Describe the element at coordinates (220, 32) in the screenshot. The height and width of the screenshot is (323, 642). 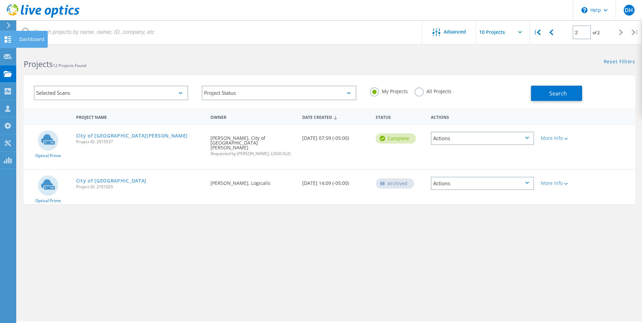
I see `input: Search projects by name, owner, ID, company, etc` at that location.